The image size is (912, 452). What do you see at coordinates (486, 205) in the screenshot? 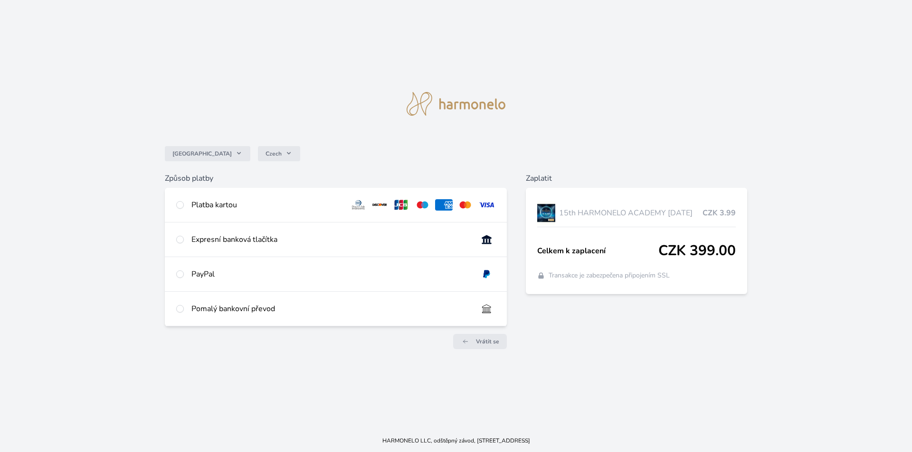
I see `img: visa.svg` at bounding box center [486, 205].